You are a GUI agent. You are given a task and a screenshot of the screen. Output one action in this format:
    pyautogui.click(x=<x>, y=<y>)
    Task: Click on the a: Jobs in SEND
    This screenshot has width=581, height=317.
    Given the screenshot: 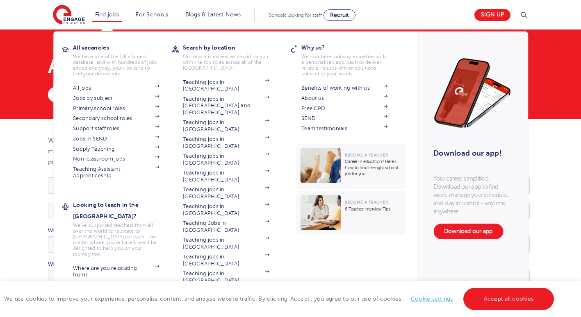 What is the action you would take?
    pyautogui.click(x=116, y=139)
    